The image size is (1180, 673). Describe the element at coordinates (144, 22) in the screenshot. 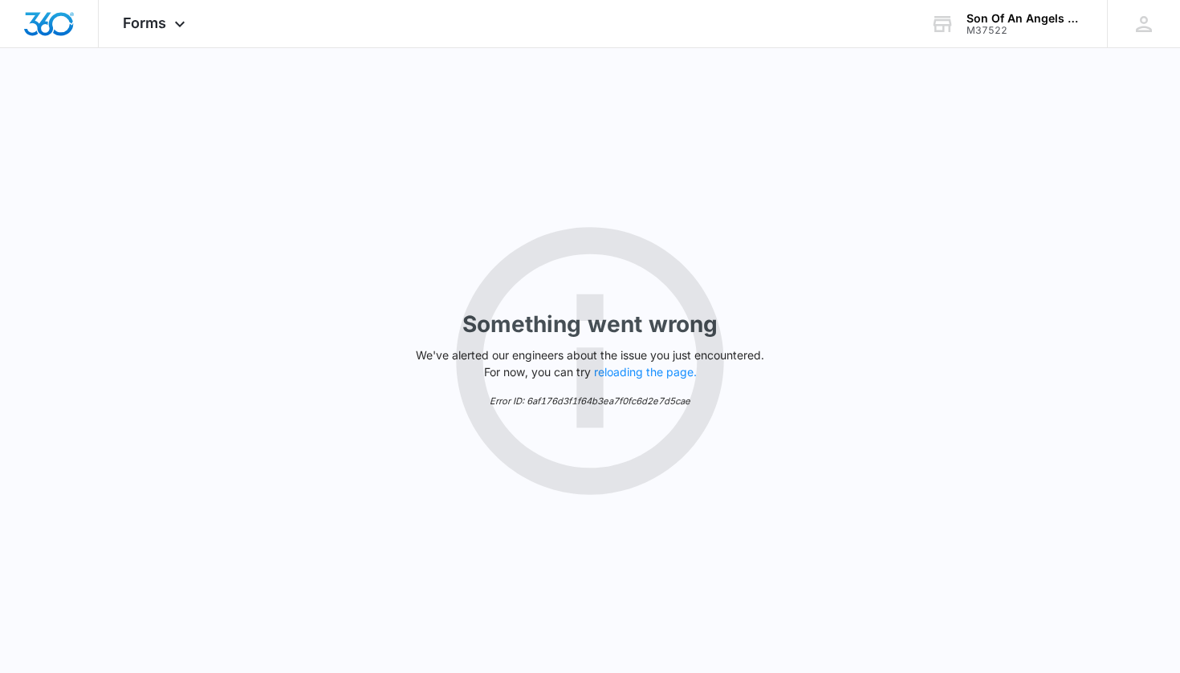

I see `span: Forms` at that location.